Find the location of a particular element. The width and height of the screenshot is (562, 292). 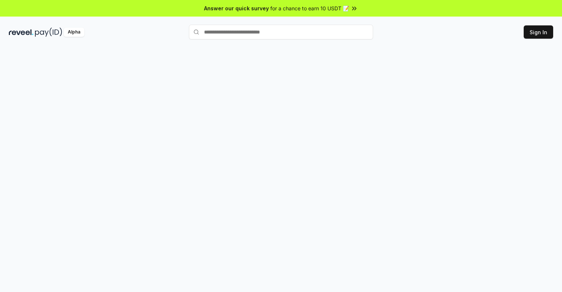

div: Alpha is located at coordinates (74, 32).